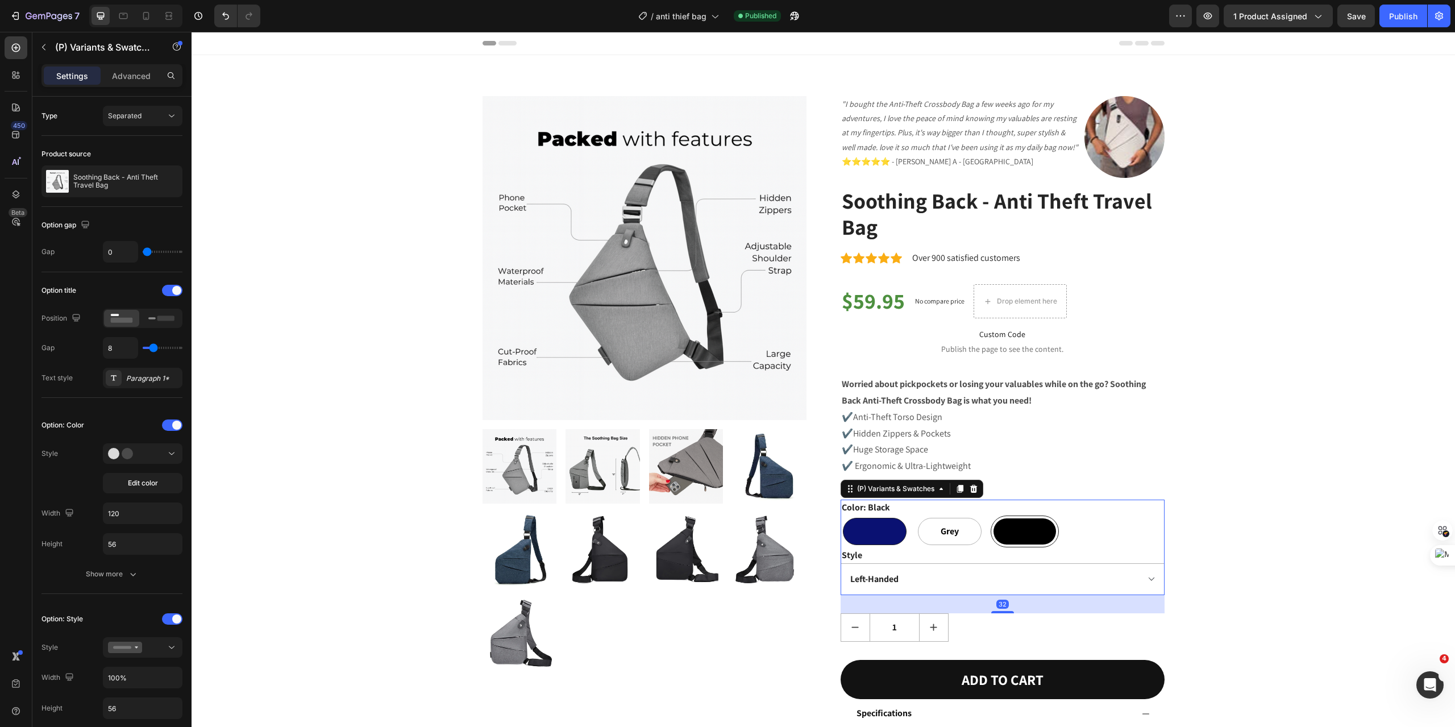  I want to click on div: Option gap, so click(67, 225).